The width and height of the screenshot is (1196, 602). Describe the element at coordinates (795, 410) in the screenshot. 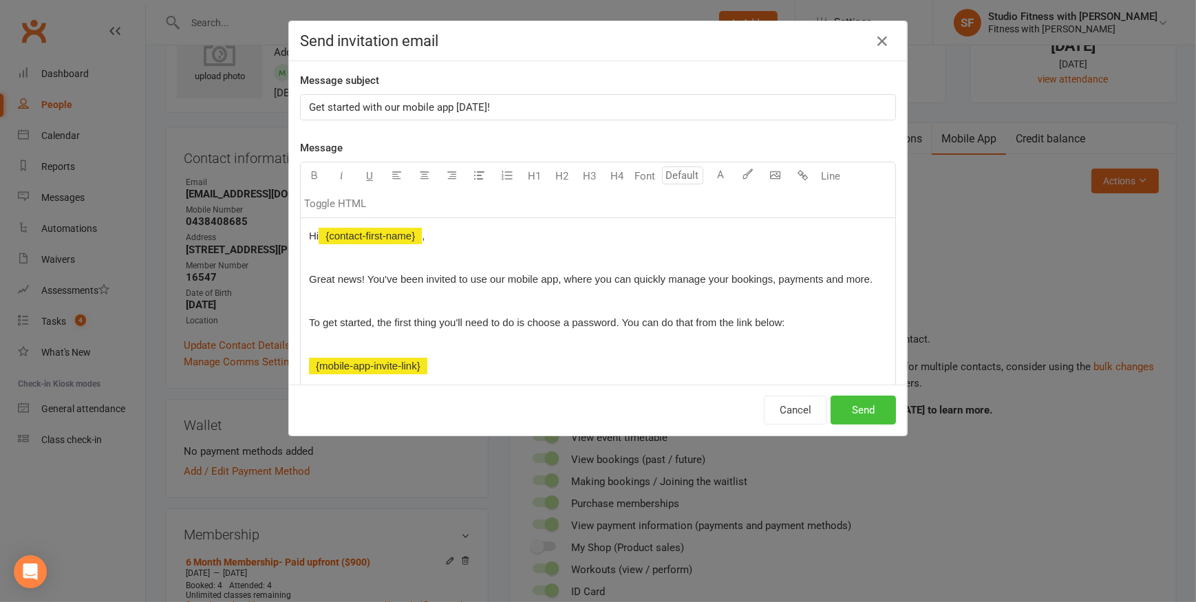

I see `button: Cancel` at that location.